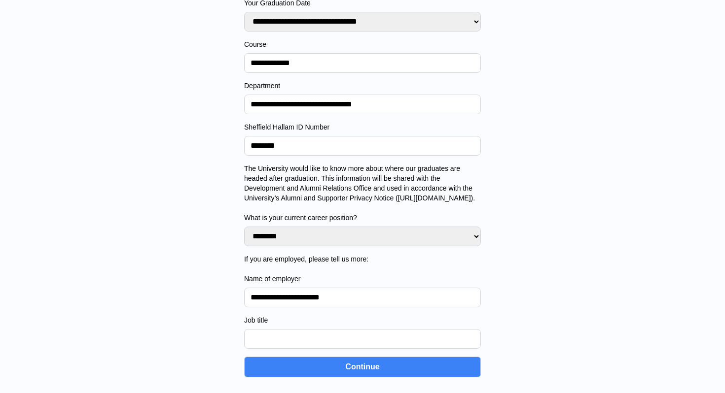  I want to click on label: Course, so click(362, 44).